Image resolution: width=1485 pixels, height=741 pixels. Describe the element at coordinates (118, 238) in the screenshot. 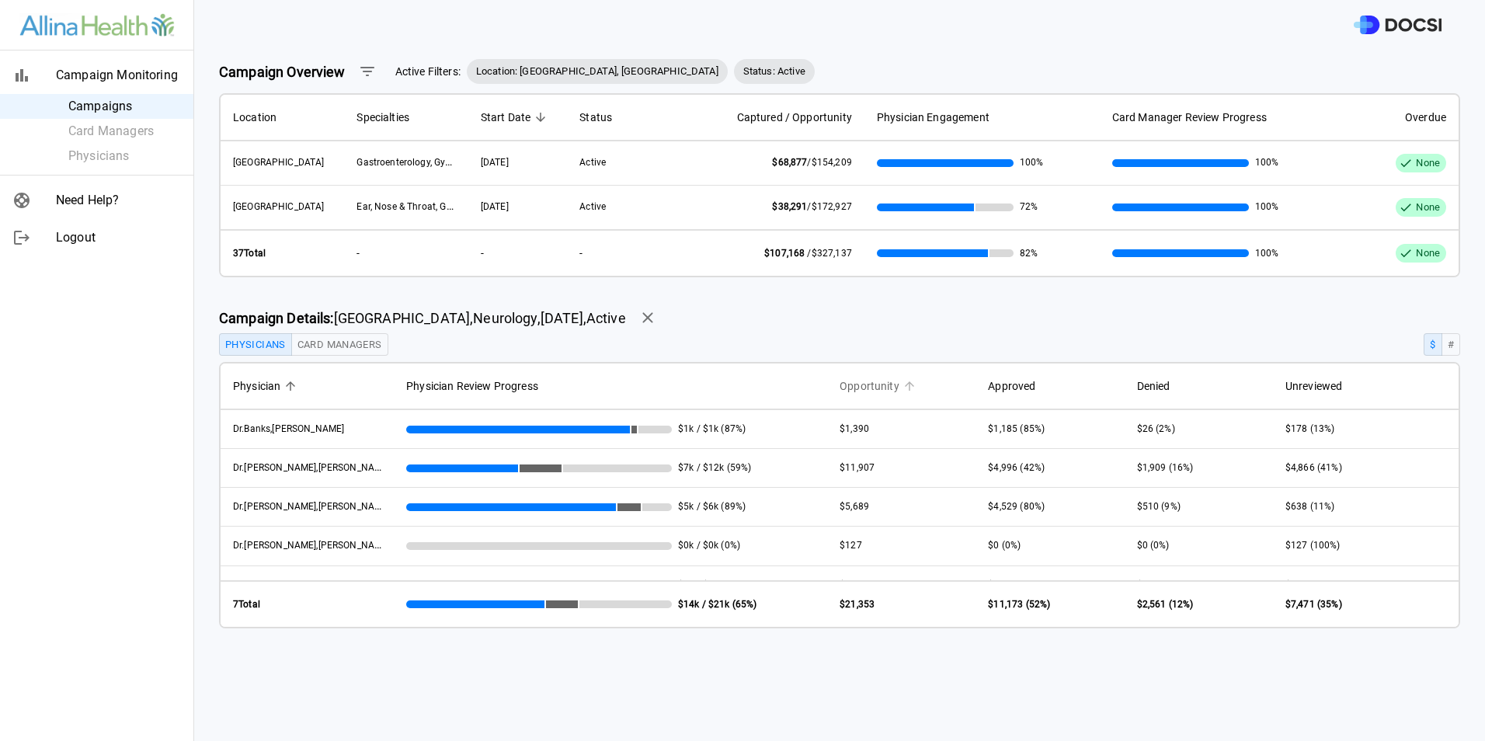

I see `span: Logout` at that location.